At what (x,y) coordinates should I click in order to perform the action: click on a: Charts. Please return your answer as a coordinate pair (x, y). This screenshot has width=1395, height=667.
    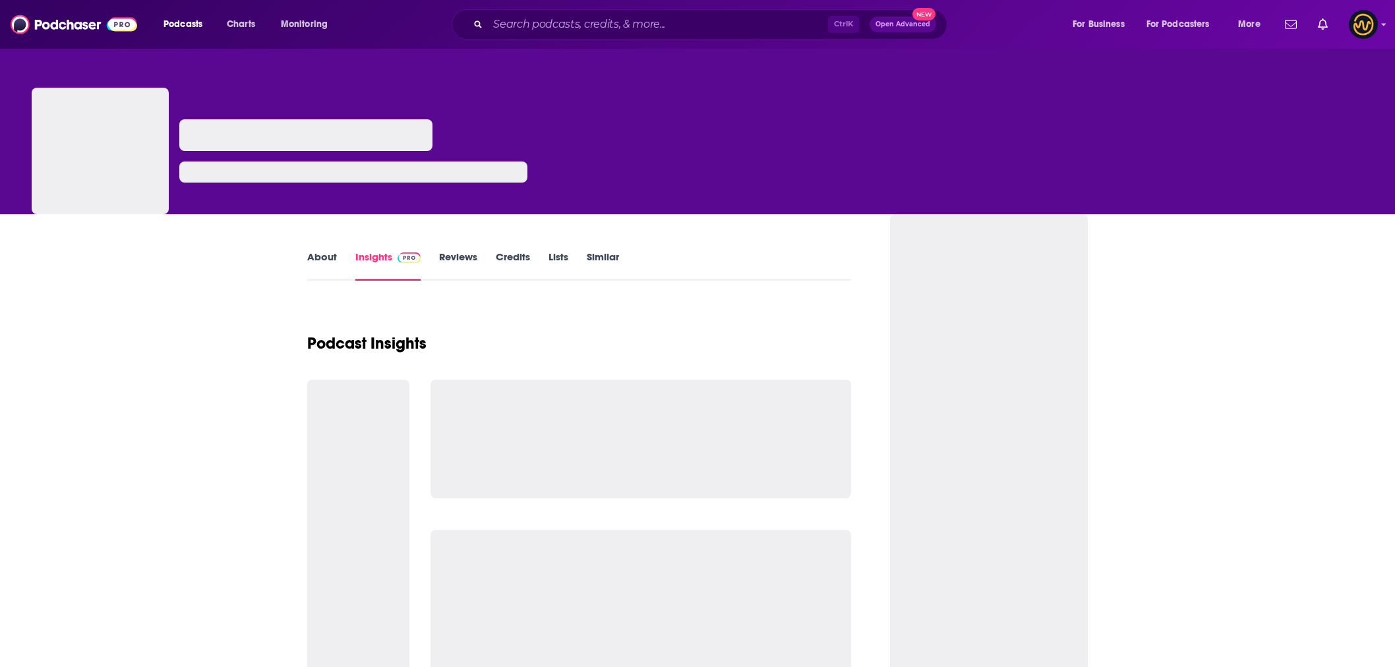
    Looking at the image, I should click on (241, 24).